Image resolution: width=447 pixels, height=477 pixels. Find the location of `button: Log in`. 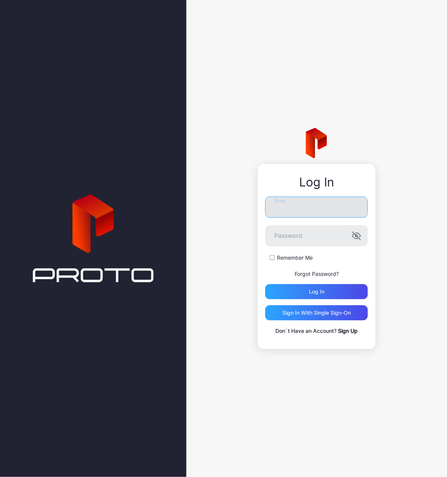

button: Log in is located at coordinates (317, 292).